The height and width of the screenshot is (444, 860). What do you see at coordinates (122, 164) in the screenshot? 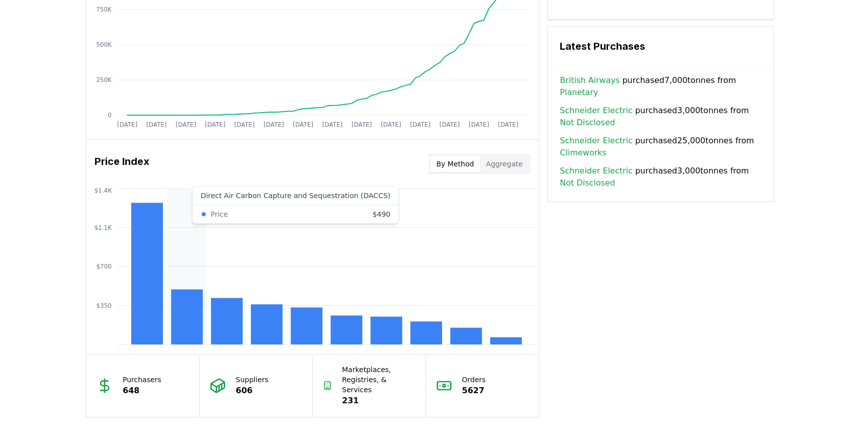
I see `h3: Price Index` at bounding box center [122, 164].